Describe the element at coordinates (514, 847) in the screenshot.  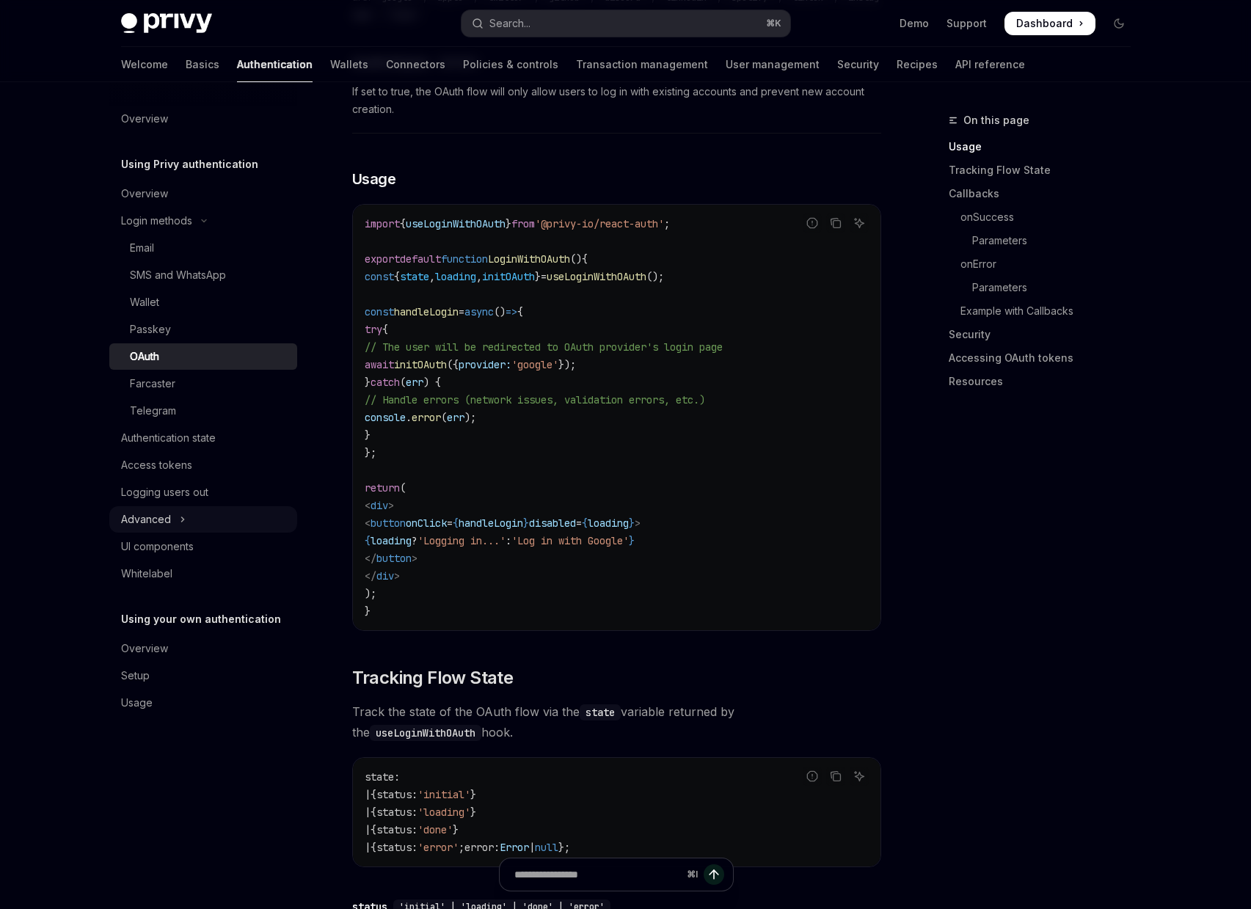
I see `span: Error` at that location.